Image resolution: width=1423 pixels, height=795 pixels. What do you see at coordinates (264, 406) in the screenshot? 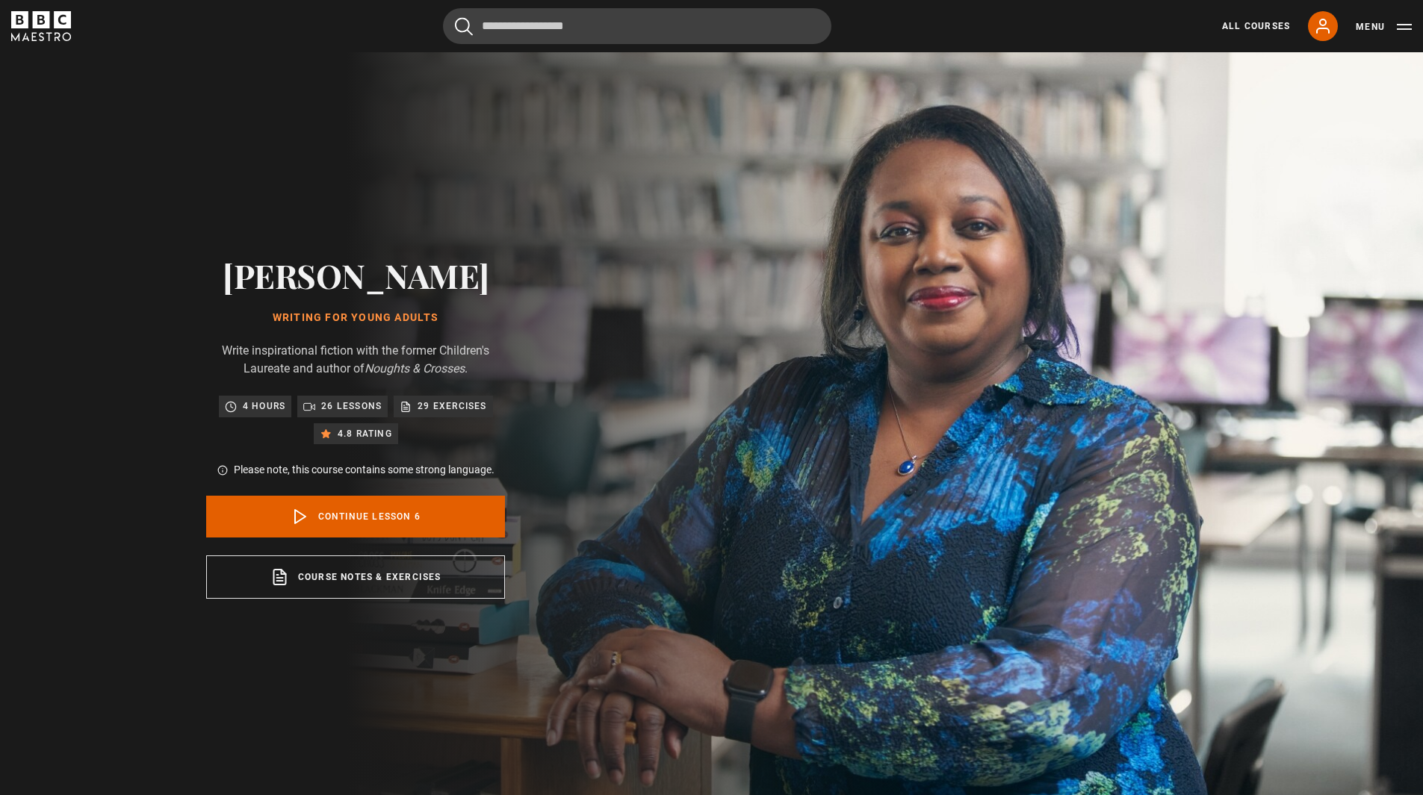
I see `p: 4 hours` at bounding box center [264, 406].